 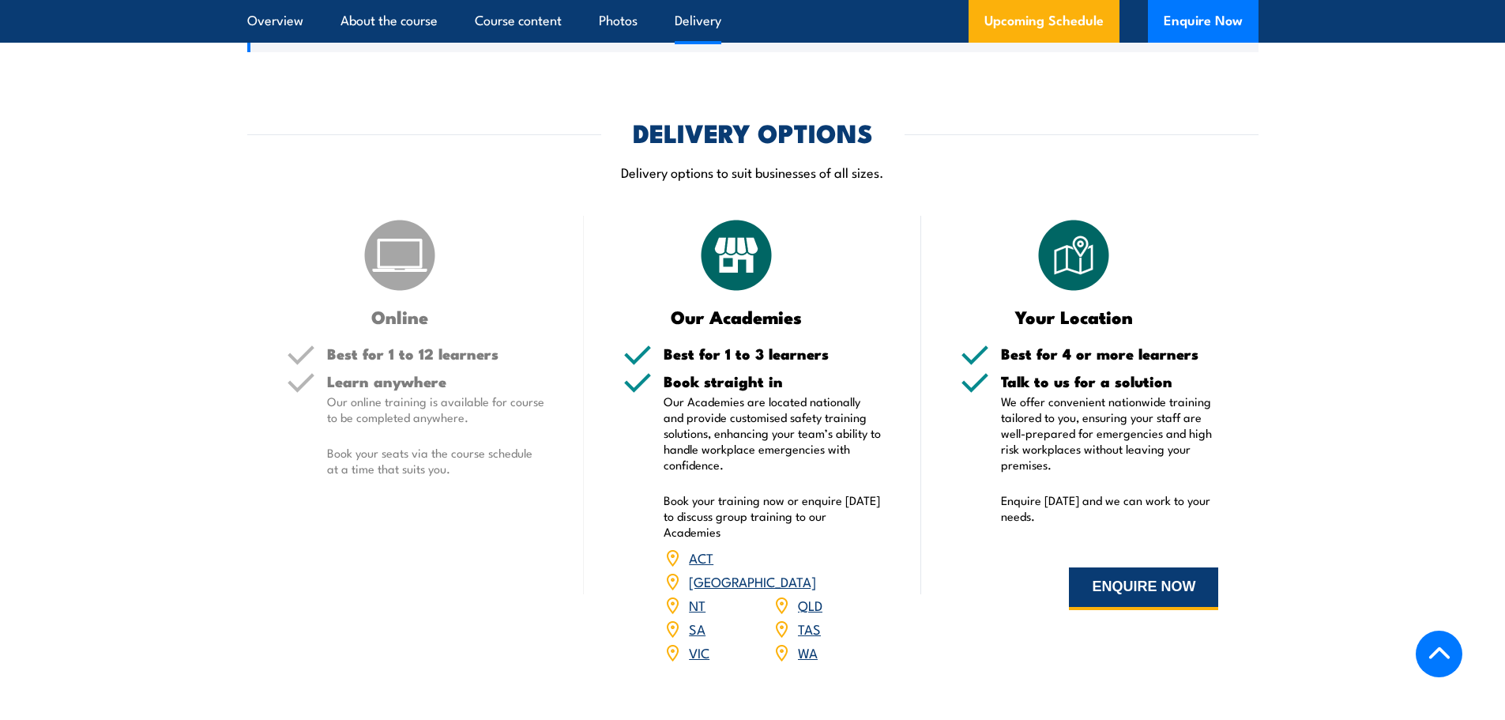 What do you see at coordinates (753, 171) in the screenshot?
I see `p: Delivery options to suit businesses of all sizes.` at bounding box center [753, 171].